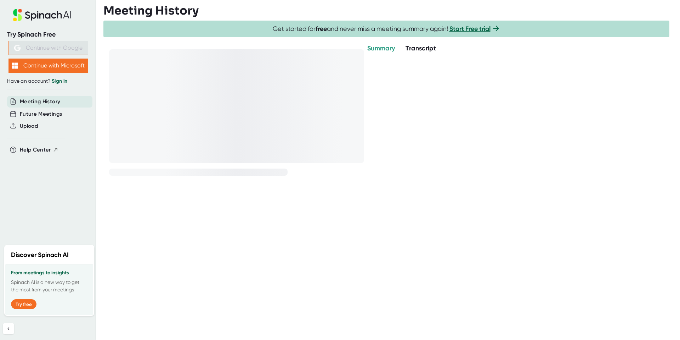 The height and width of the screenshot is (340, 680). Describe the element at coordinates (9, 328) in the screenshot. I see `button: Collapse sidebar` at that location.